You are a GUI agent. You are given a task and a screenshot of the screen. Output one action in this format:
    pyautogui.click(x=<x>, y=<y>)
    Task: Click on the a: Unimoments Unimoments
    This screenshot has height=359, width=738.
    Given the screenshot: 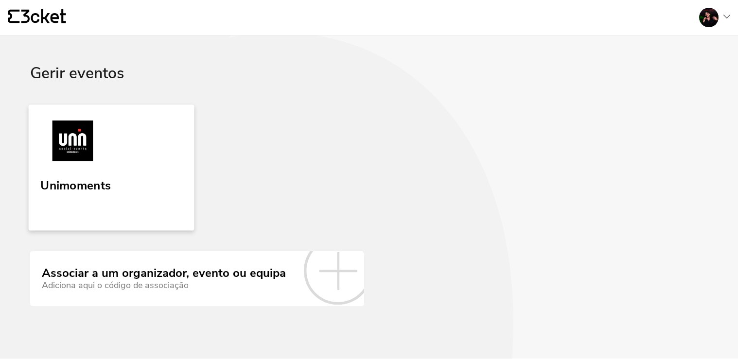 What is the action you would take?
    pyautogui.click(x=111, y=167)
    